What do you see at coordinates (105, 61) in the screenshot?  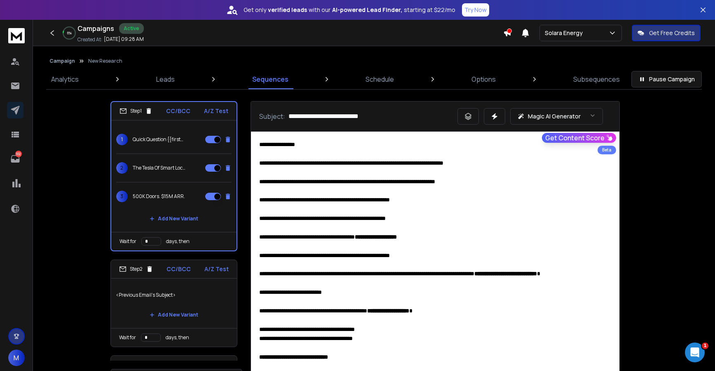 I see `p: New Research` at bounding box center [105, 61].